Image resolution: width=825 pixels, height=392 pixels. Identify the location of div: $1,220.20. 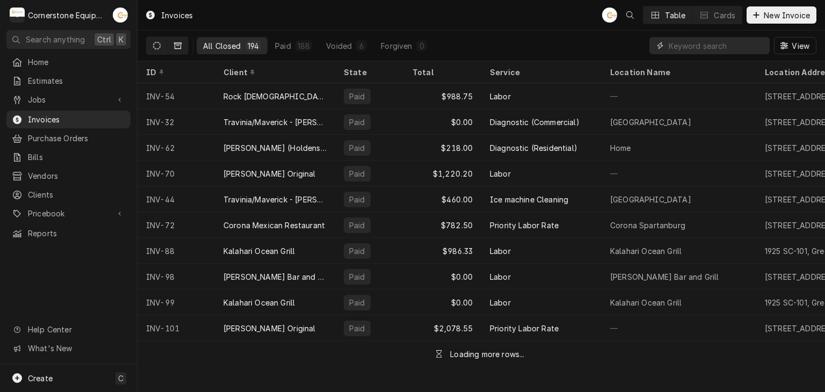
(443, 174).